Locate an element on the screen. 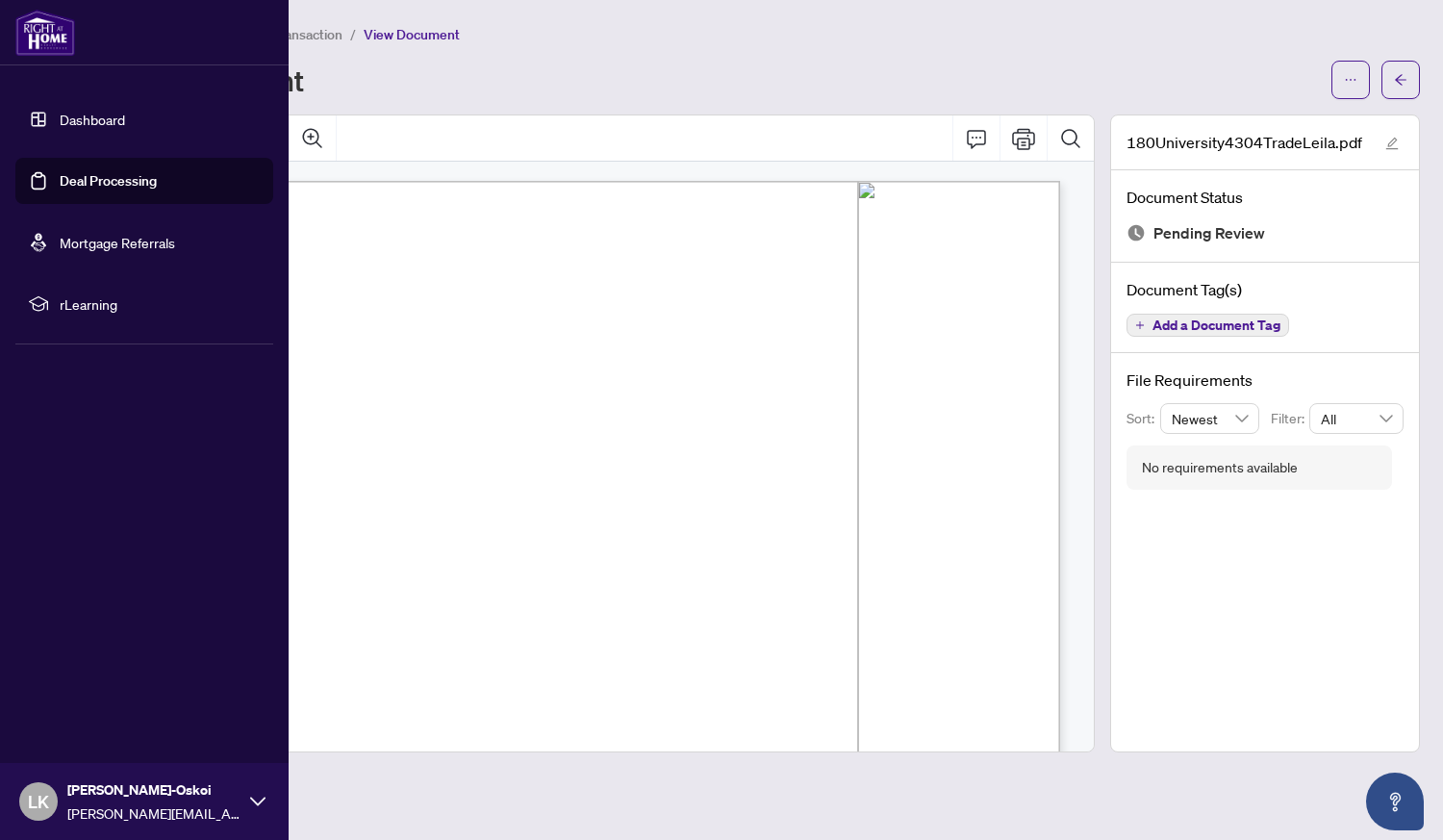 This screenshot has width=1443, height=840. a: Mortgage Referrals is located at coordinates (117, 243).